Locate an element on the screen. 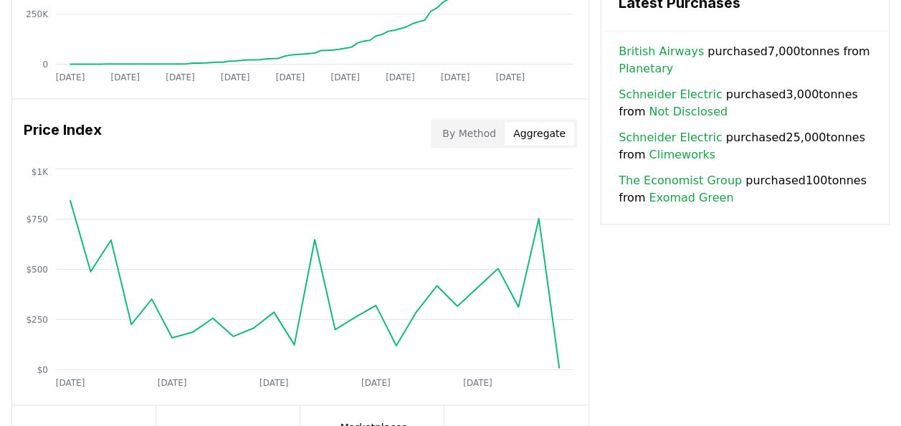  tspan: $750 is located at coordinates (37, 219).